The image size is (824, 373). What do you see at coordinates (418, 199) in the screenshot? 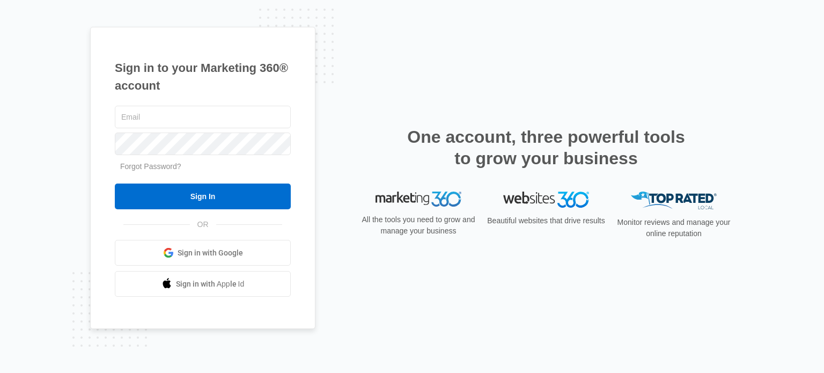
I see `img: Marketing 360` at bounding box center [418, 199].